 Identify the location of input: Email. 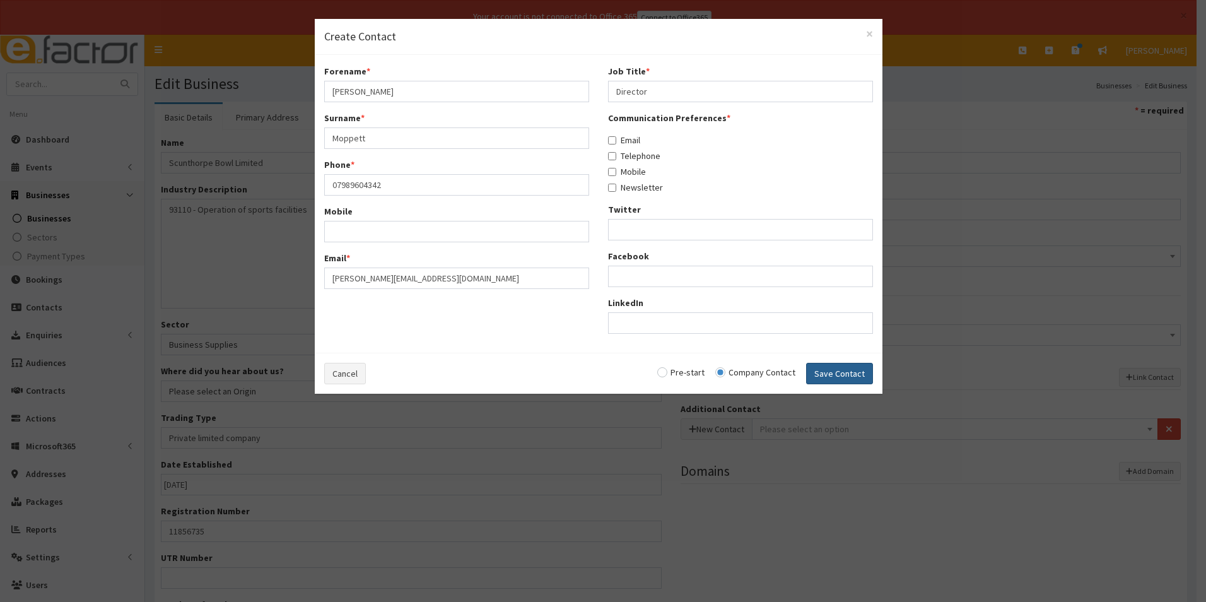
(612, 140).